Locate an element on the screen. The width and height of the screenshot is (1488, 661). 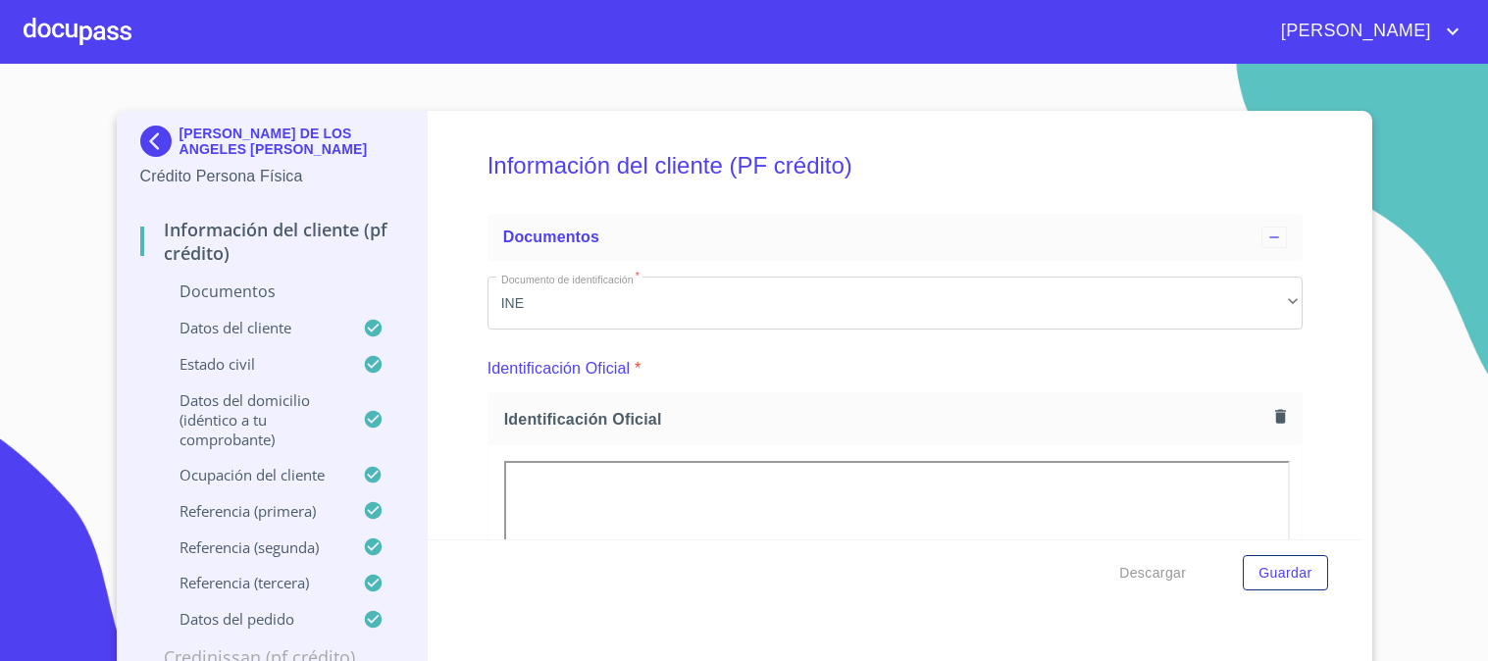
p: Datos del cliente is located at coordinates (252, 328).